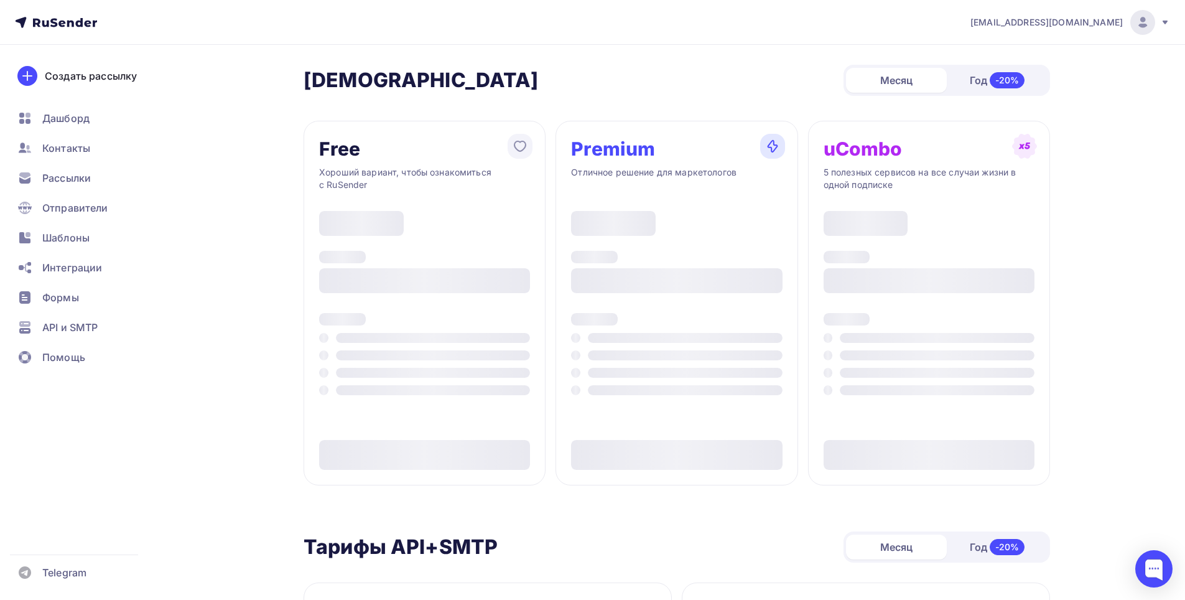  I want to click on span: Telegram, so click(64, 572).